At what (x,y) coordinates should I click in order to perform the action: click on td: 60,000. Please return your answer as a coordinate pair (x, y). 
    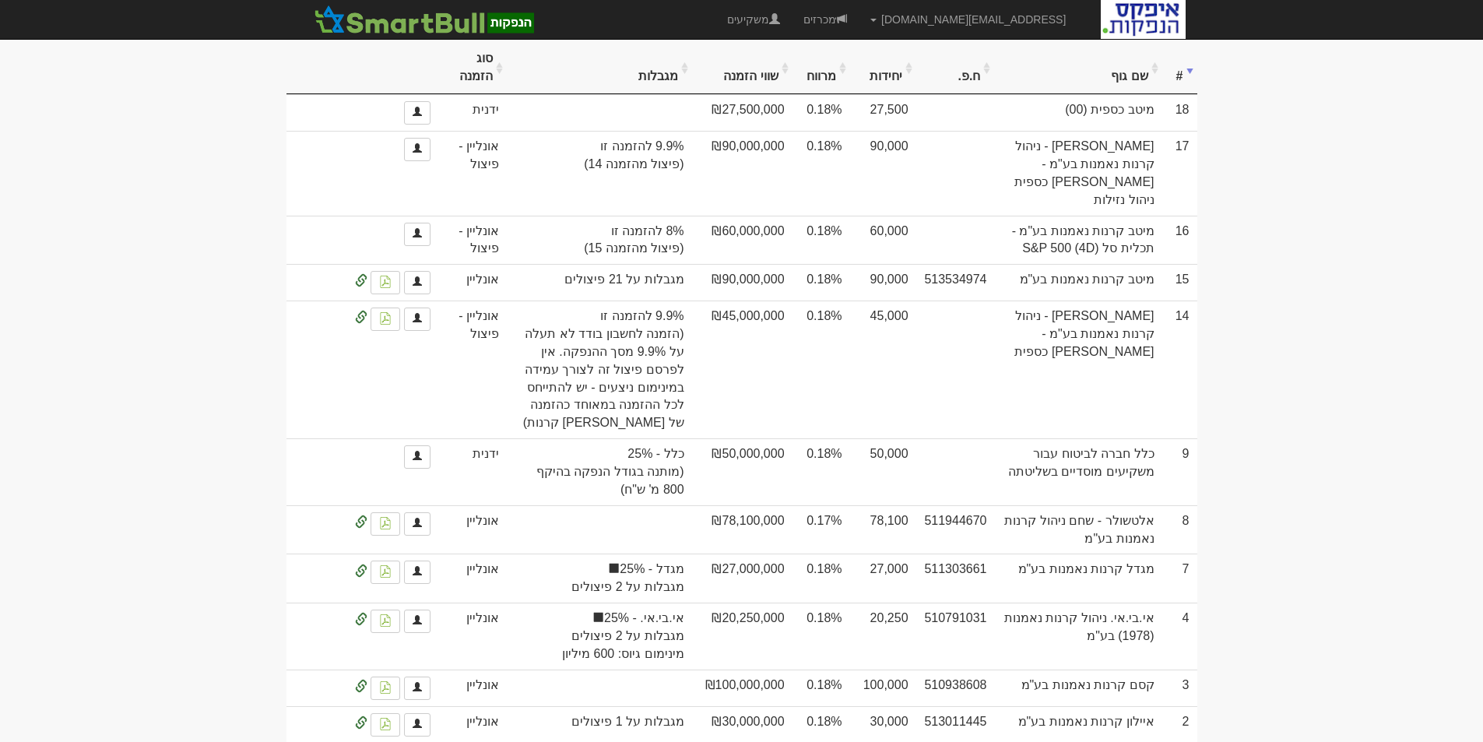
    Looking at the image, I should click on (883, 240).